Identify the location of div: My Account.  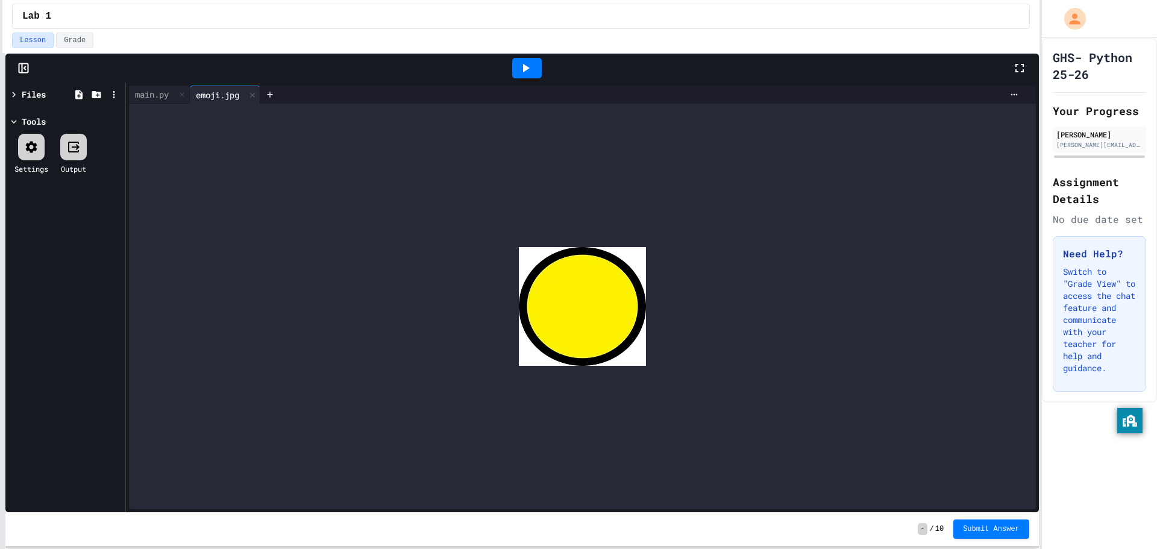
(1070, 19).